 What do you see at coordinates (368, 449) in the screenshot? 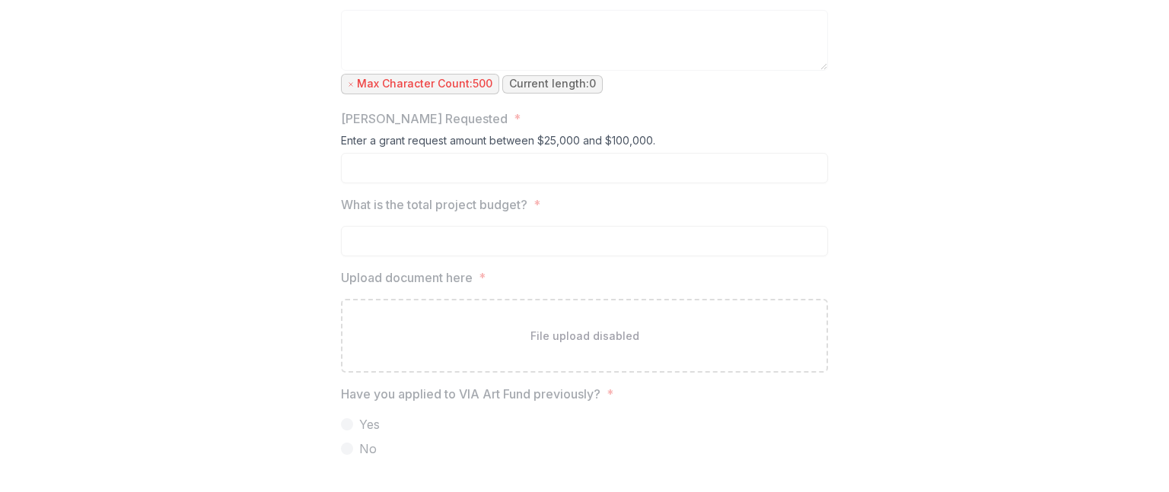
I see `span: No` at bounding box center [368, 449].